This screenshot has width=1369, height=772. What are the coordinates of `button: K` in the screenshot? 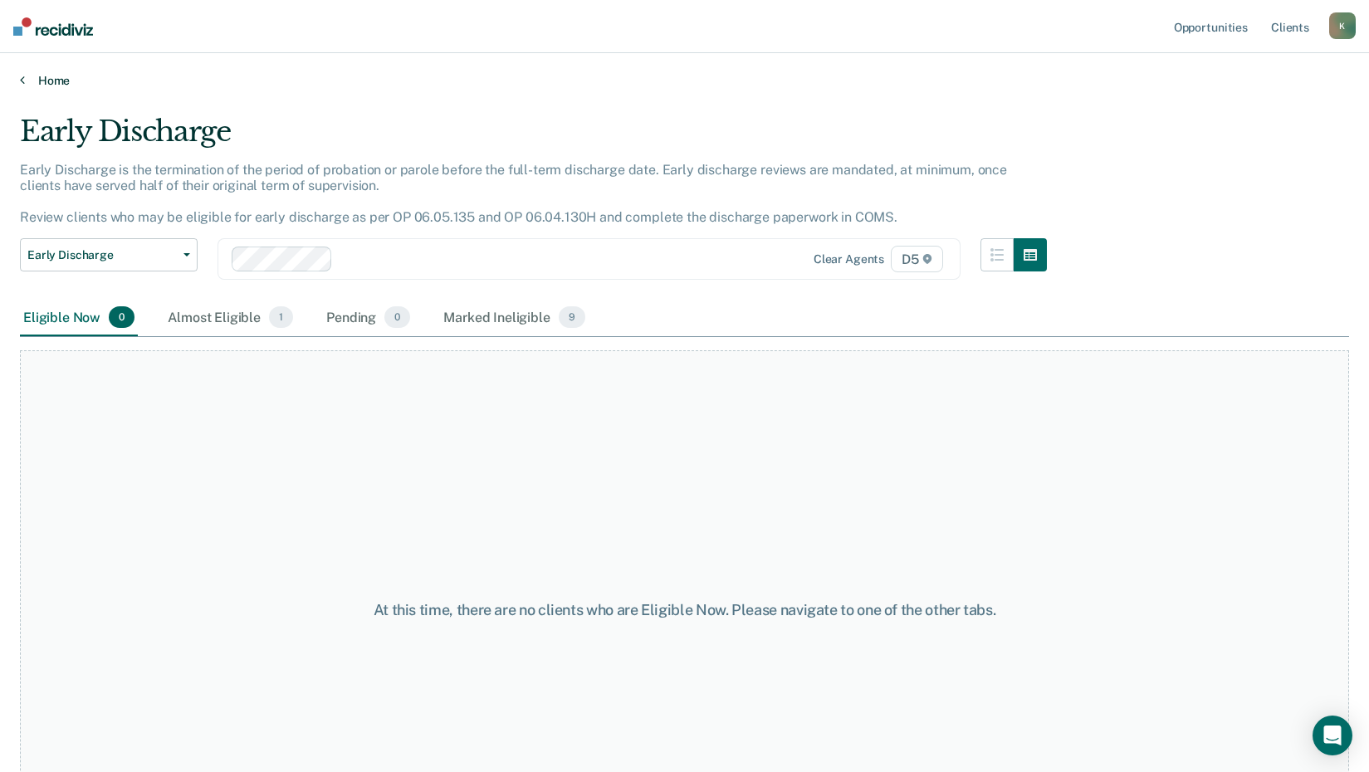 It's located at (1342, 26).